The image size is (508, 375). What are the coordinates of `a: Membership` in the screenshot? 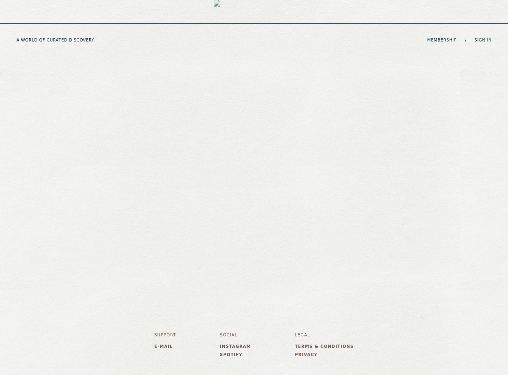 It's located at (442, 40).